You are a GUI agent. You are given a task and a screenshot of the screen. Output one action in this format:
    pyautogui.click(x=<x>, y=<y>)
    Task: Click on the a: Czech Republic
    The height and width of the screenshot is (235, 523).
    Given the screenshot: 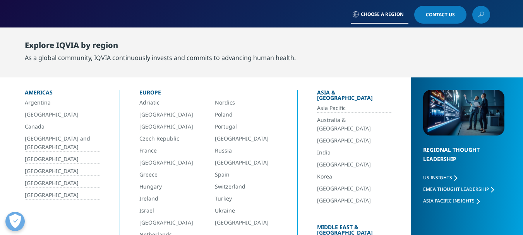 What is the action you would take?
    pyautogui.click(x=171, y=139)
    